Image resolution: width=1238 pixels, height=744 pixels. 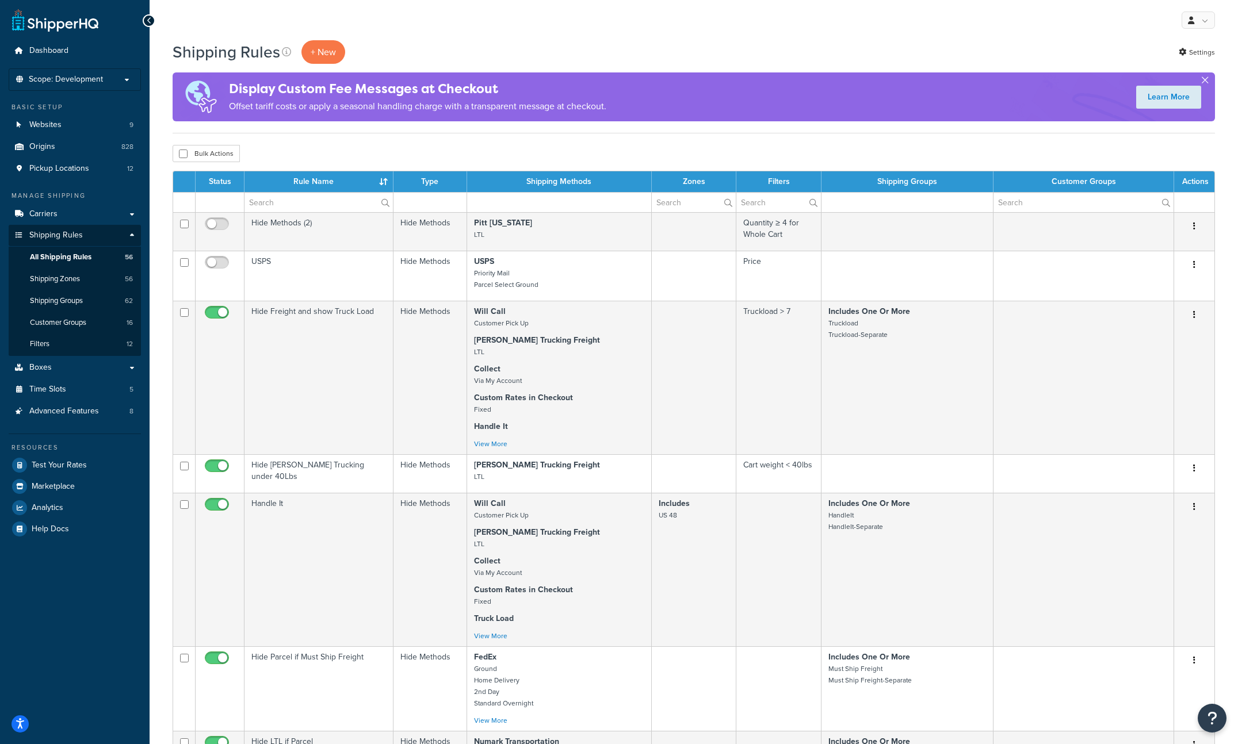 What do you see at coordinates (319, 231) in the screenshot?
I see `td: Hide Methods (2)` at bounding box center [319, 231].